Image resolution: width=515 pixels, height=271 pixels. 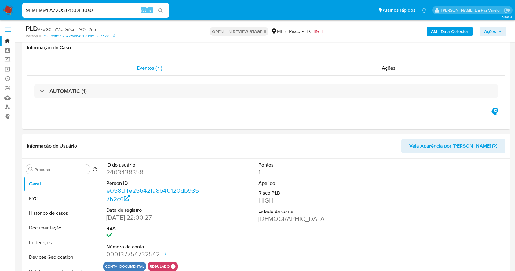 What do you see at coordinates (61, 169) in the screenshot?
I see `input: Procurar` at bounding box center [61, 169].